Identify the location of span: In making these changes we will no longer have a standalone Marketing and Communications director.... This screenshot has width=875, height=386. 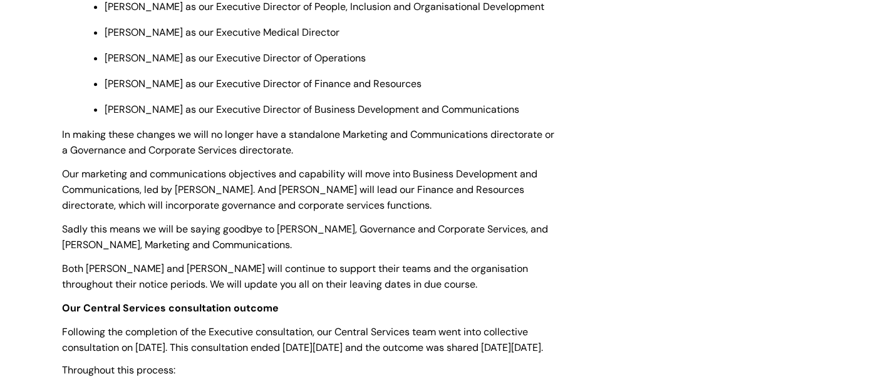
(308, 142).